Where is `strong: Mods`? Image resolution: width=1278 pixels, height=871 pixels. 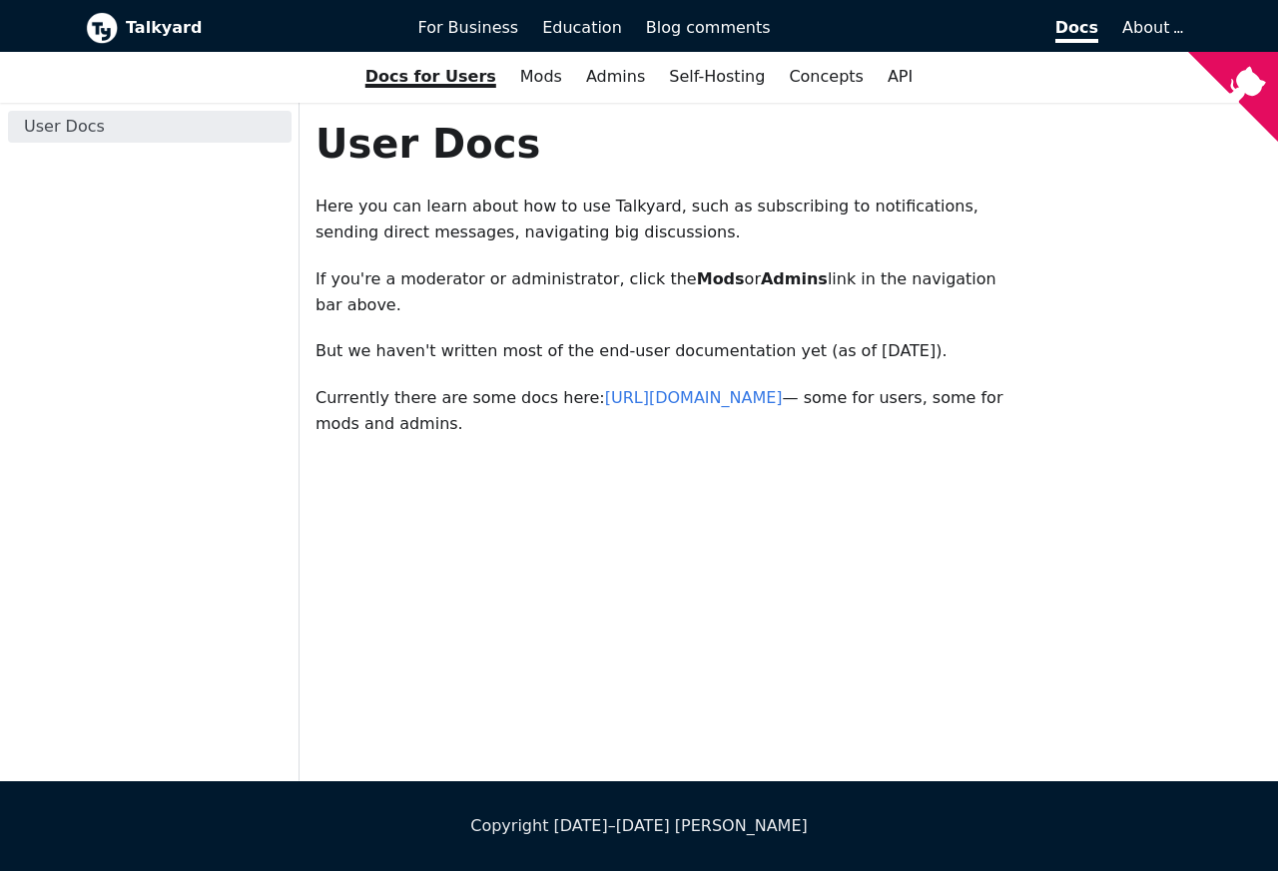 strong: Mods is located at coordinates (721, 278).